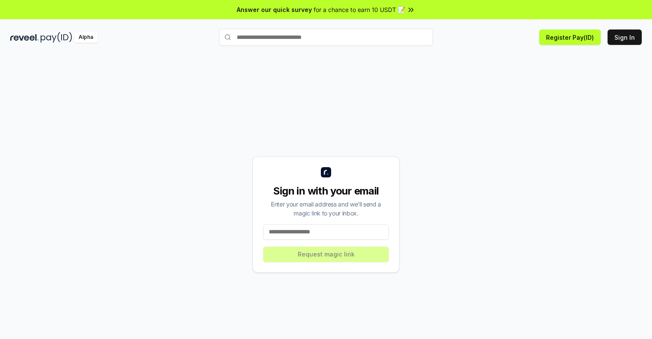  What do you see at coordinates (625, 37) in the screenshot?
I see `button: Sign In` at bounding box center [625, 37].